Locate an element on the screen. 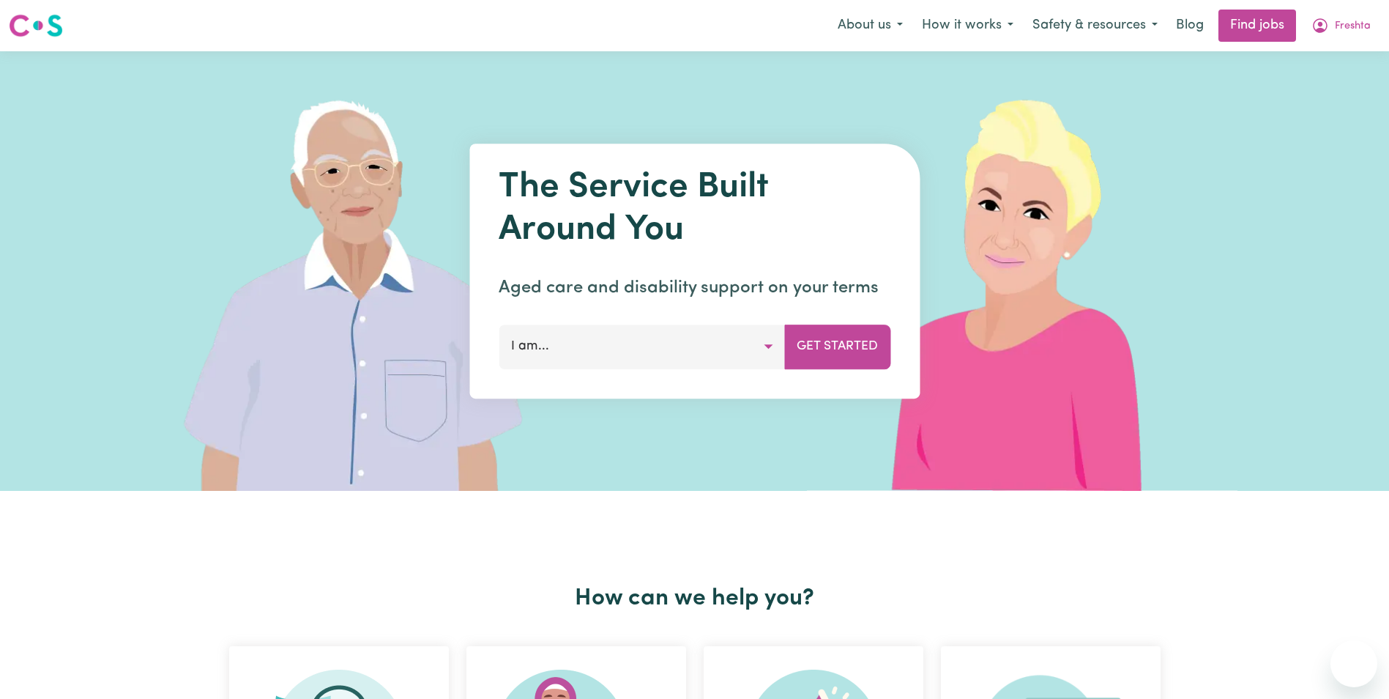 This screenshot has height=699, width=1389. button: My Account is located at coordinates (1341, 26).